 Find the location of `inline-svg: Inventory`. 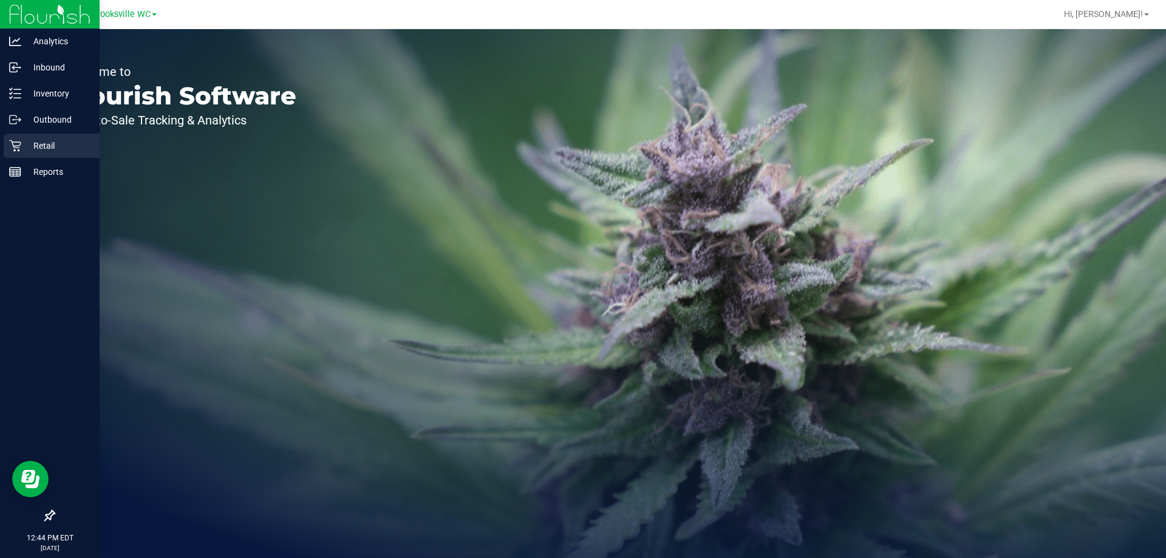

inline-svg: Inventory is located at coordinates (15, 94).